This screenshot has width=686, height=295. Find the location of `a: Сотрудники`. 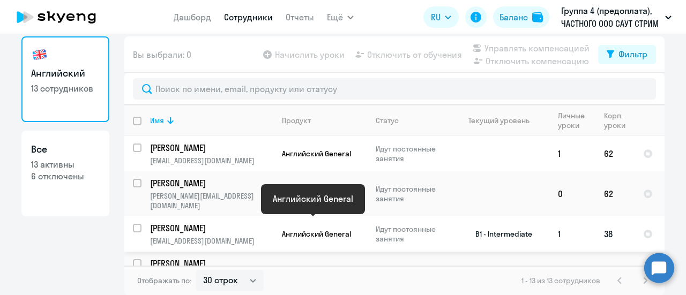

a: Сотрудники is located at coordinates (248, 17).